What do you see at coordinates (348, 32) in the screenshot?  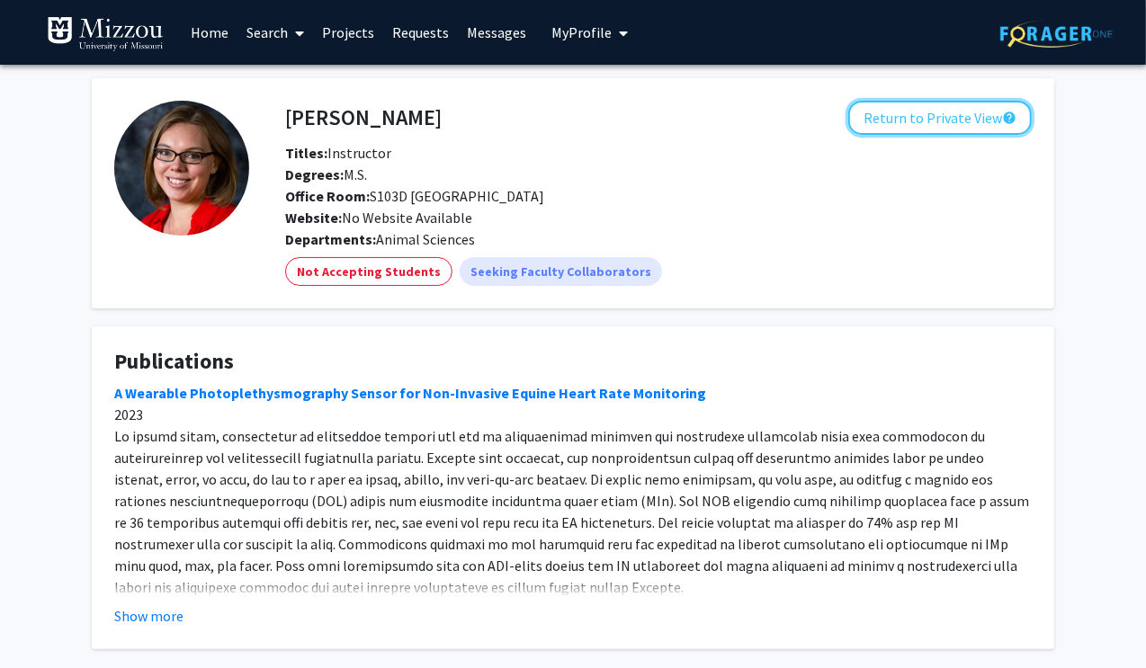 I see `a: Projects` at bounding box center [348, 32].